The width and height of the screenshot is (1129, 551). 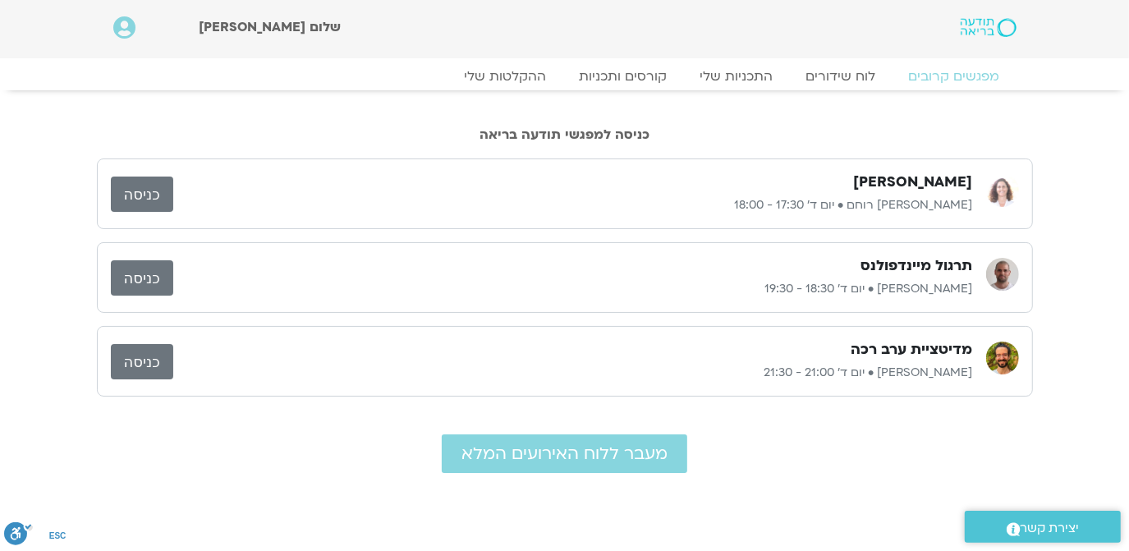 What do you see at coordinates (1002, 358) in the screenshot?
I see `img: שגב הורוביץ` at bounding box center [1002, 358].